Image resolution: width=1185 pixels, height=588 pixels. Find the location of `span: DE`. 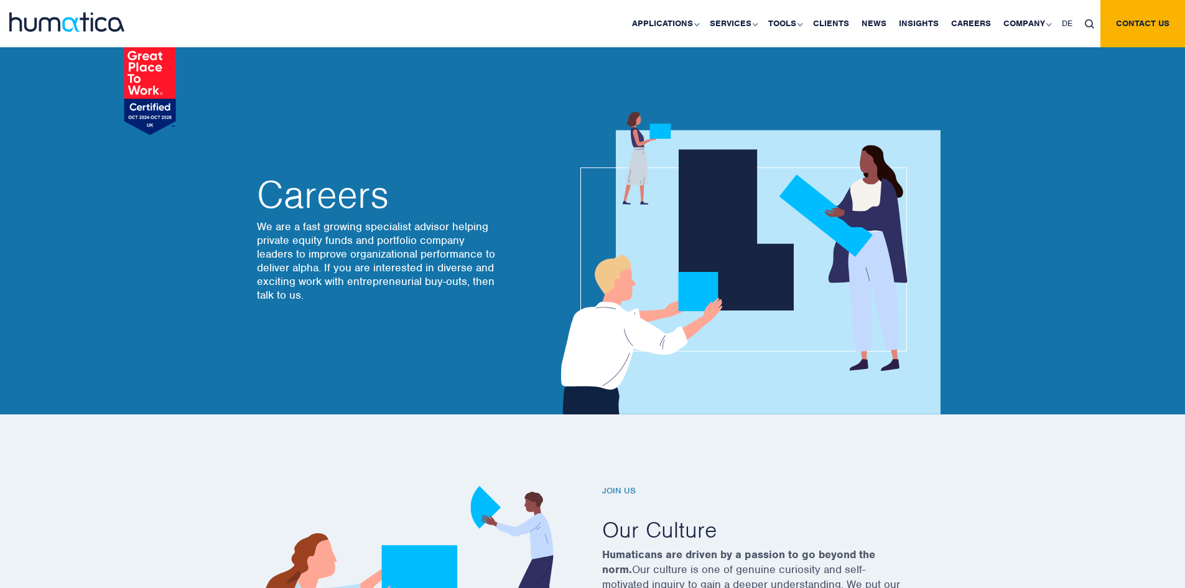

span: DE is located at coordinates (1067, 23).